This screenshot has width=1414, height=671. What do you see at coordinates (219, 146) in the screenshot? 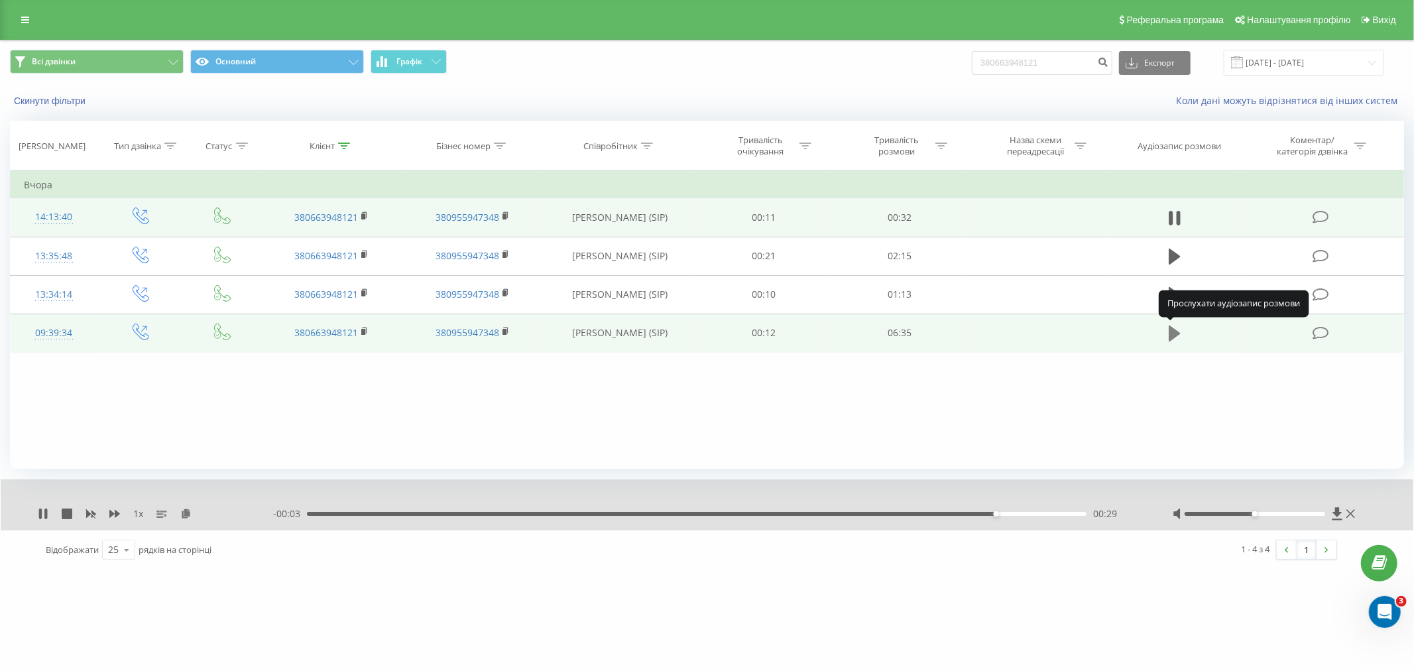
I see `div: Статус` at bounding box center [219, 146].